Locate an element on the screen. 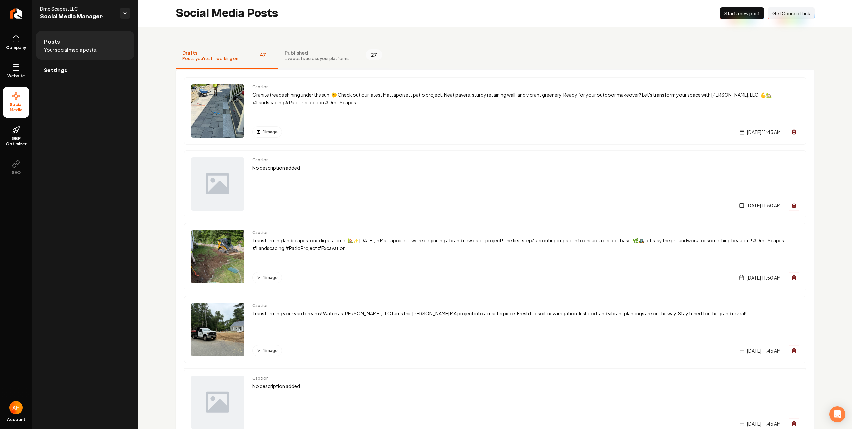  span: GBP Optimizer is located at coordinates (16, 141).